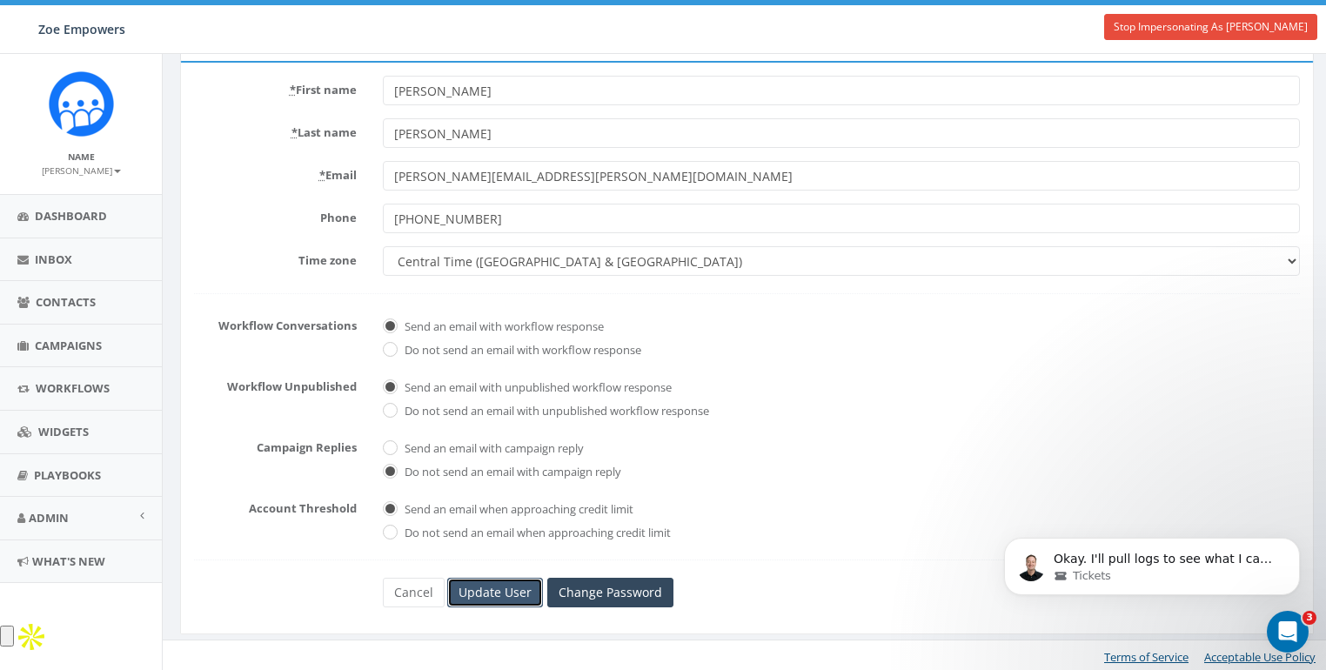 This screenshot has height=670, width=1326. What do you see at coordinates (53, 259) in the screenshot?
I see `span: Inbox` at bounding box center [53, 259].